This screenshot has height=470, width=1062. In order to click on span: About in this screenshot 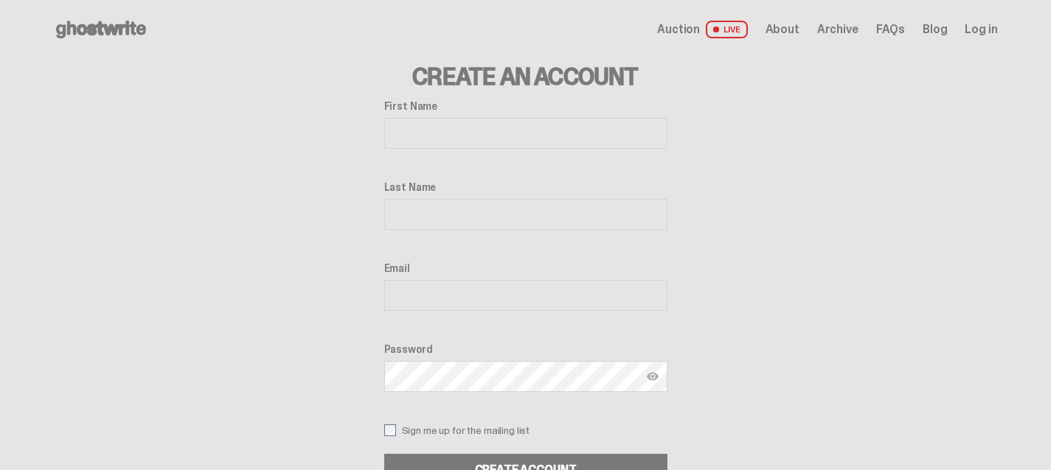, I will do `click(782, 29)`.